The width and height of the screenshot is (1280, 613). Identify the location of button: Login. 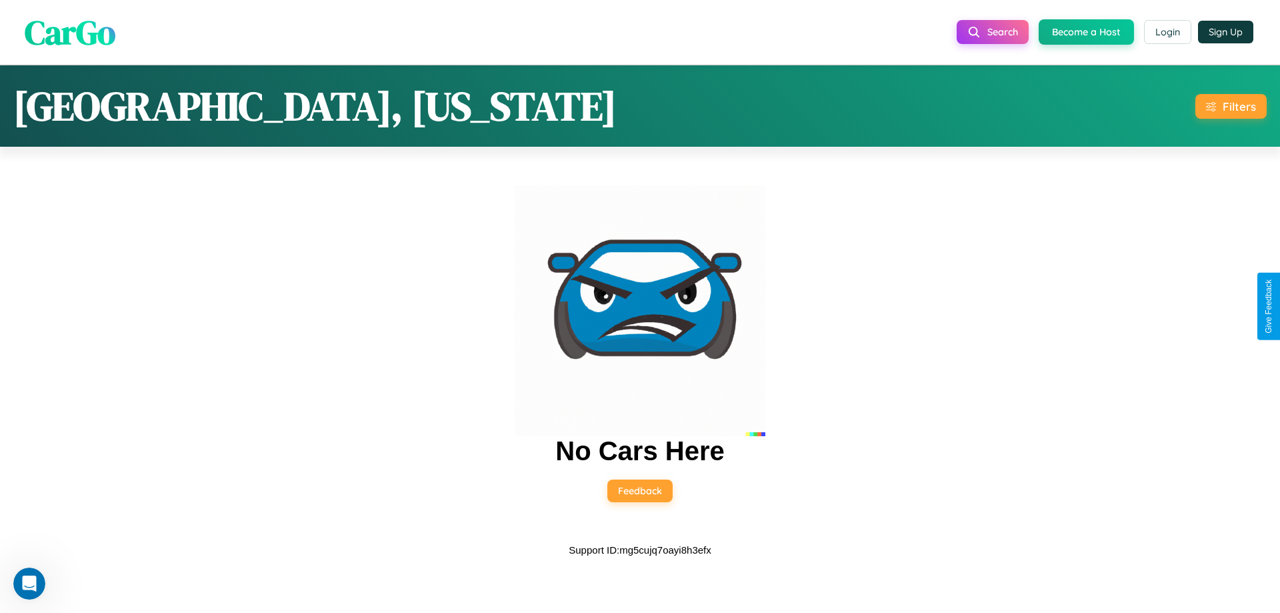
(1168, 32).